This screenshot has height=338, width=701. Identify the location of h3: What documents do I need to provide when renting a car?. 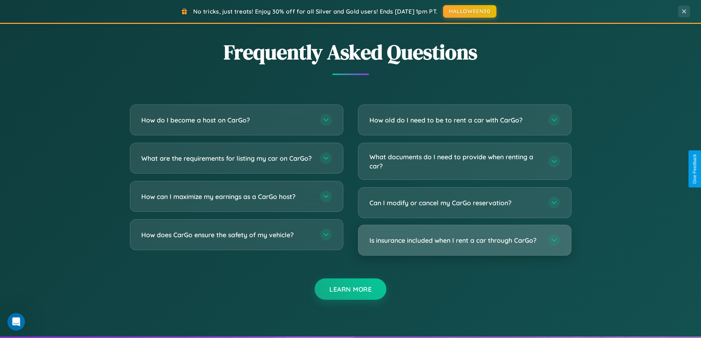
(455, 161).